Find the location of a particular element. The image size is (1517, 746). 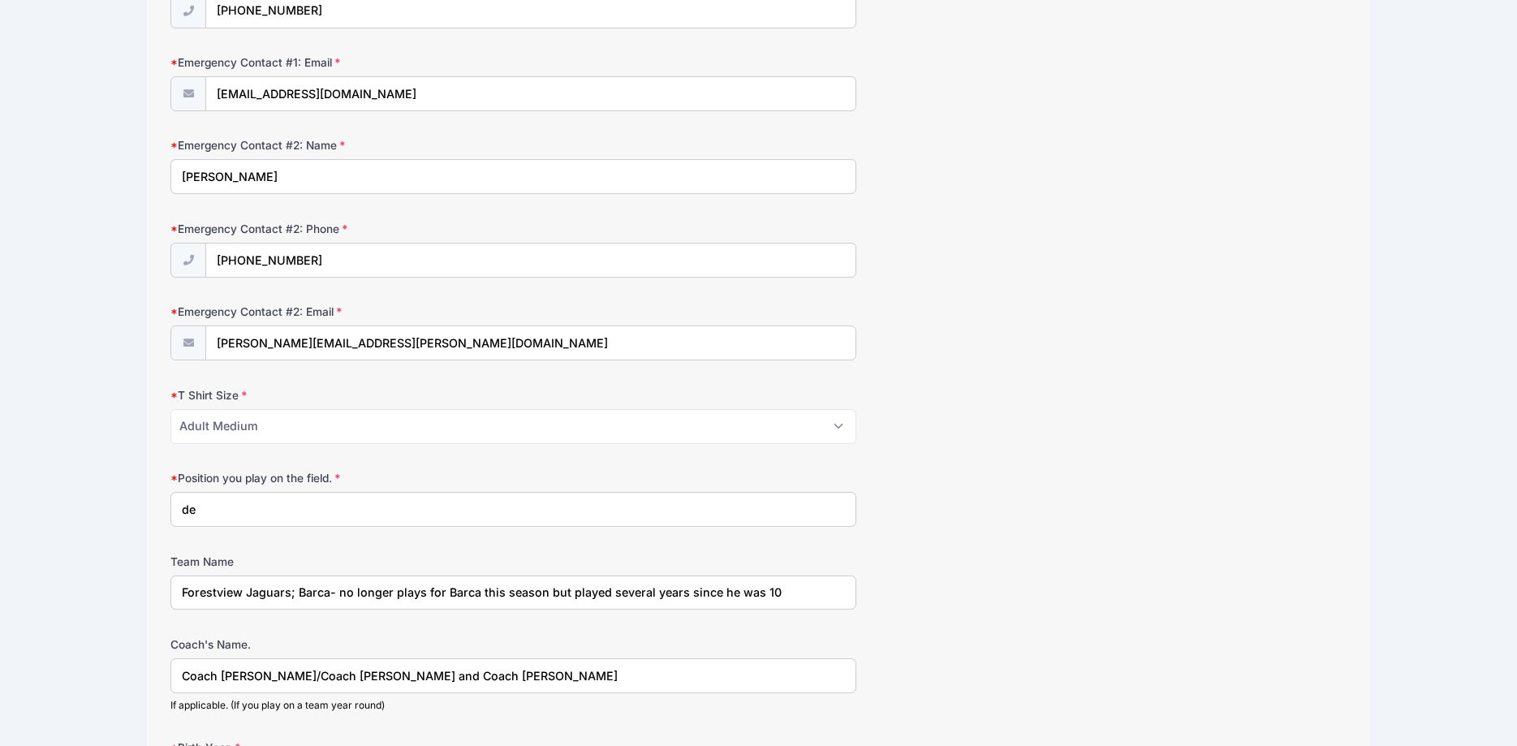

label: T Shirt Size is located at coordinates (366, 395).